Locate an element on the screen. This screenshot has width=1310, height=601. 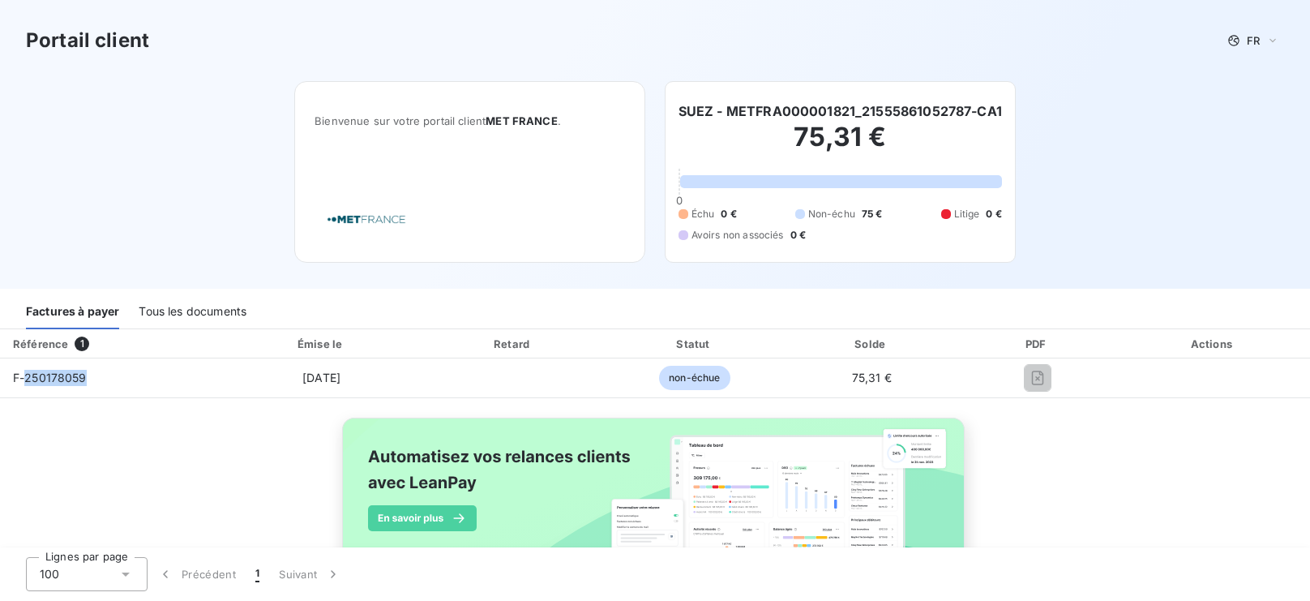
span: FR is located at coordinates (1253, 41).